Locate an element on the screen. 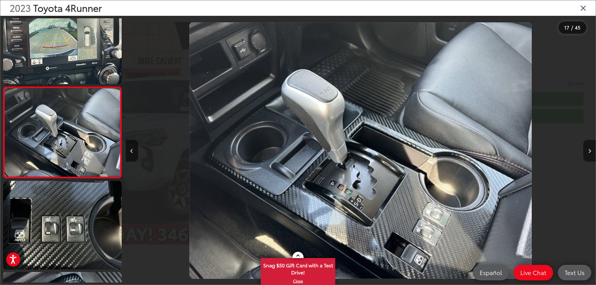 The image size is (596, 285). span: Live Chat is located at coordinates (533, 273).